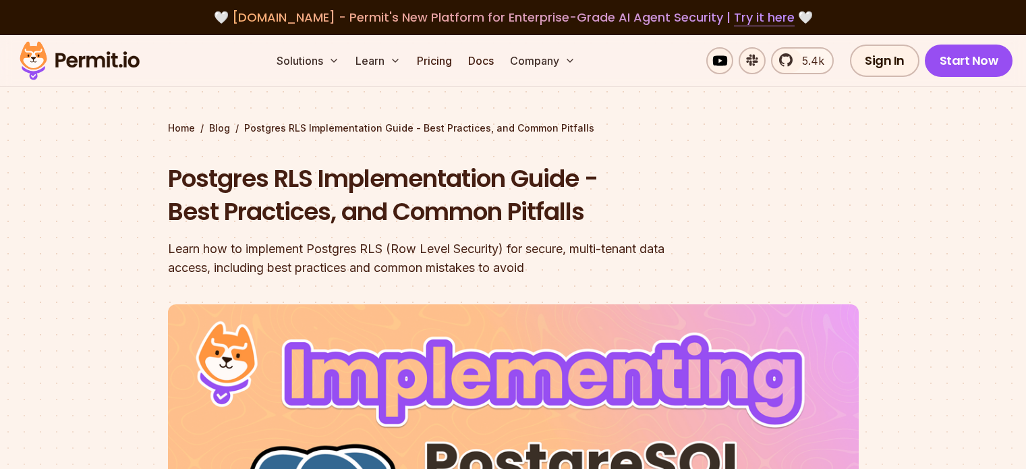 The image size is (1026, 469). I want to click on a: Sign In, so click(884, 61).